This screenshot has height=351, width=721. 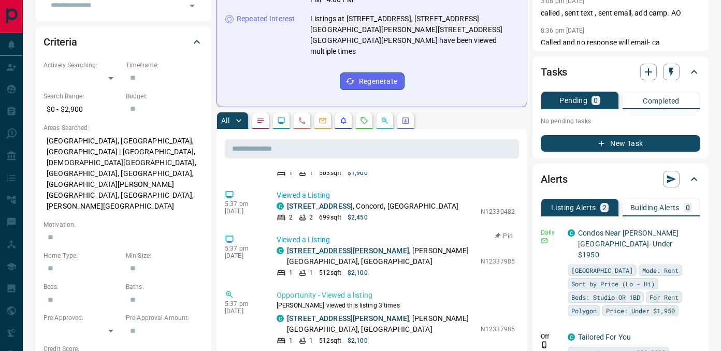 I want to click on p: Completed, so click(x=661, y=101).